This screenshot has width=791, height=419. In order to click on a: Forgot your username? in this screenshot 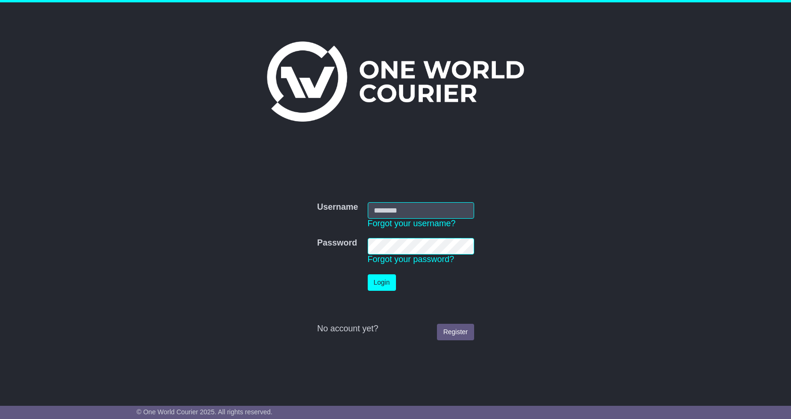, I will do `click(412, 223)`.